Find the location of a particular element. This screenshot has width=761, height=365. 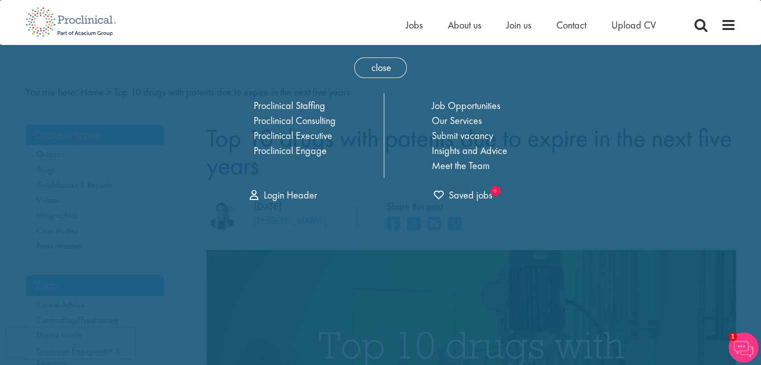

a: Submit vacancy is located at coordinates (463, 136).